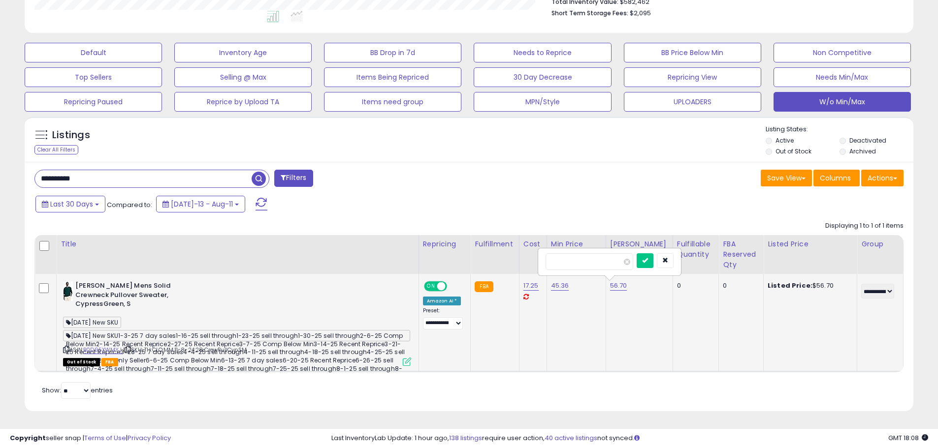  I want to click on div: Preset:, so click(443, 318).